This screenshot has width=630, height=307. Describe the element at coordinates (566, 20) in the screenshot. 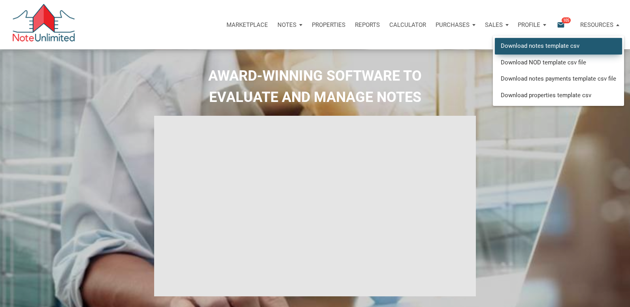

I see `span: 105` at that location.